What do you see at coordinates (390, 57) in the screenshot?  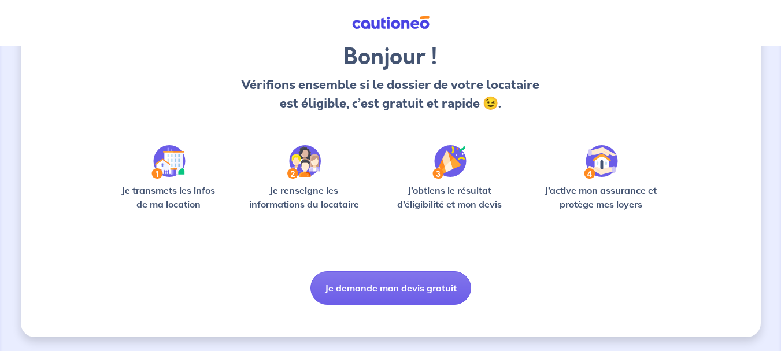 I see `h3: Bonjour !` at bounding box center [390, 57].